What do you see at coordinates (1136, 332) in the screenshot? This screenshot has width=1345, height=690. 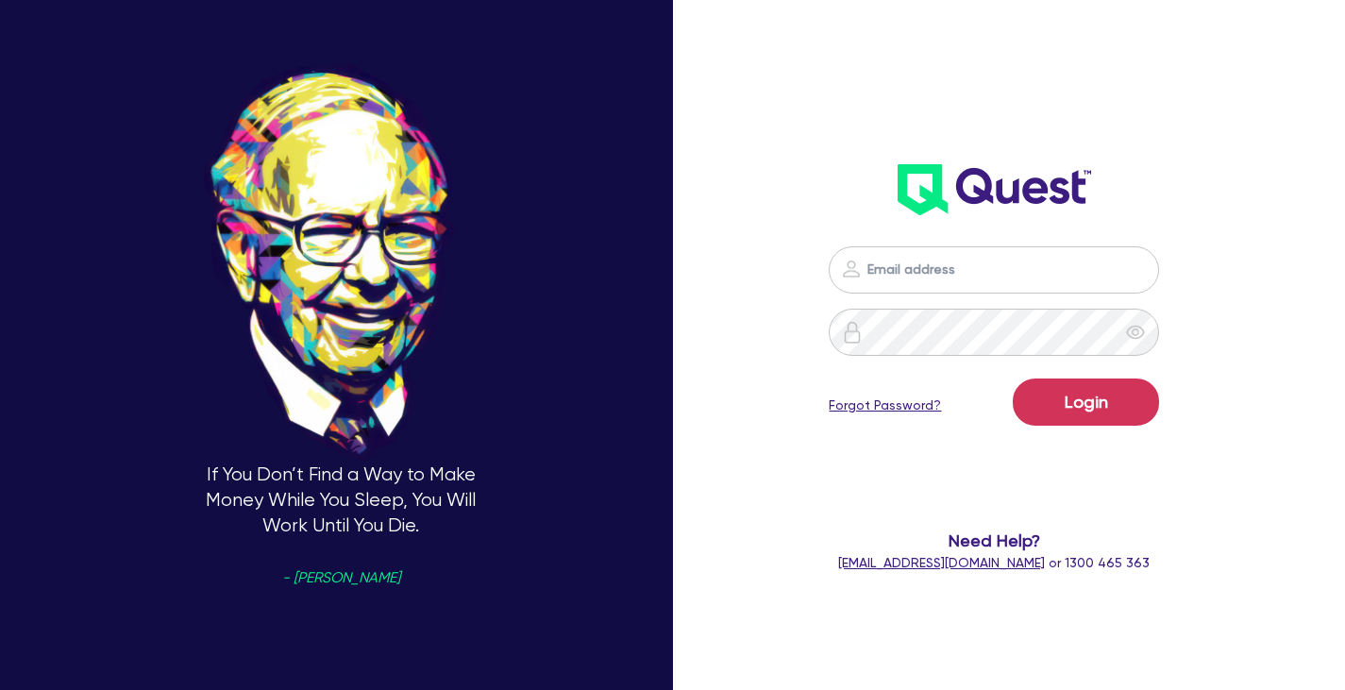 I see `span: eye` at bounding box center [1136, 332].